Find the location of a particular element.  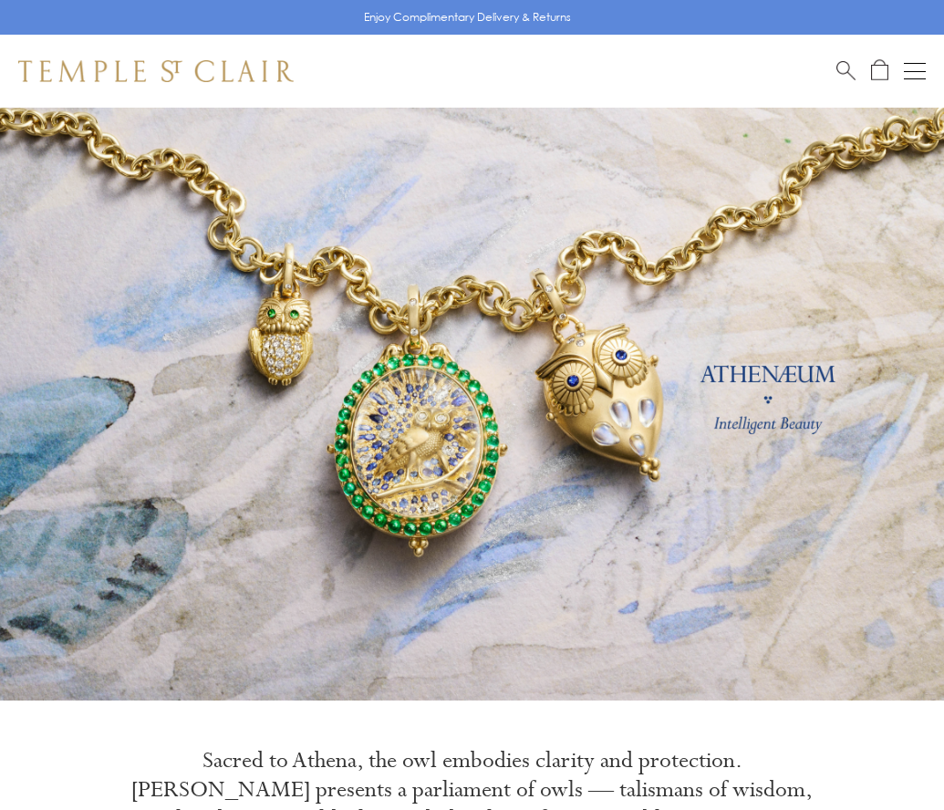

p: Enjoy Complimentary Delivery & Returns is located at coordinates (467, 17).